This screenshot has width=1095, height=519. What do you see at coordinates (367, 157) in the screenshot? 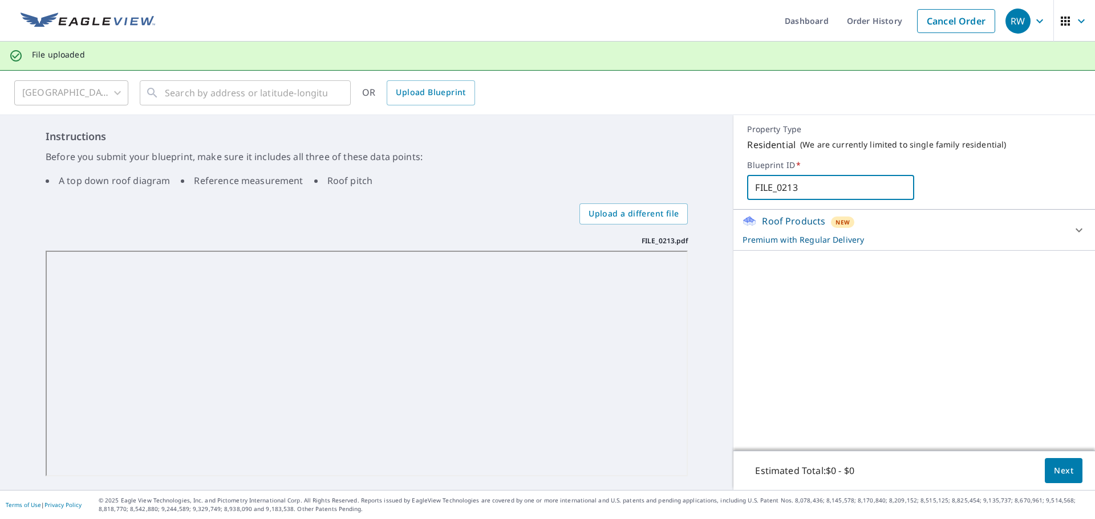
I see `p: Before you submit your blueprint, make sure it includes all three of these data points:` at bounding box center [367, 157].